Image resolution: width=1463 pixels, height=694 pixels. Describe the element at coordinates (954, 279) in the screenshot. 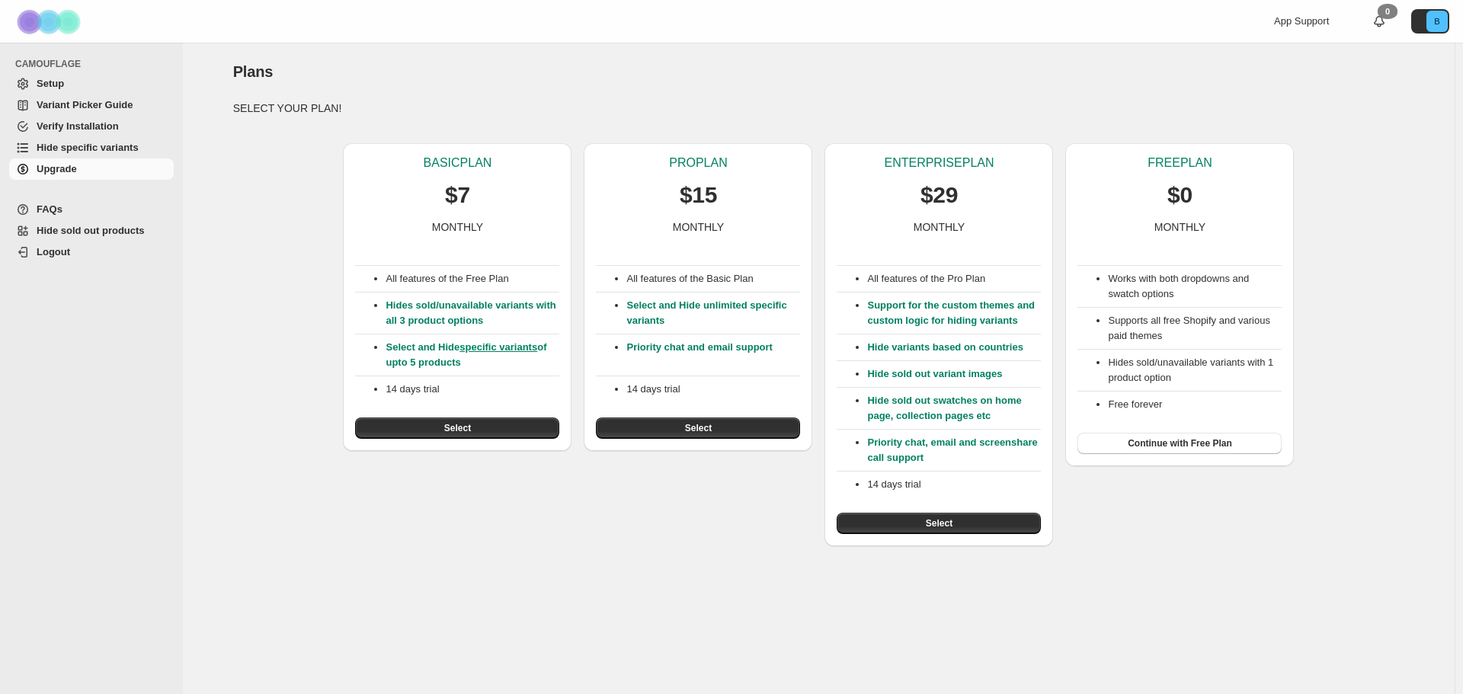

I see `p: All features of the Pro Plan` at that location.